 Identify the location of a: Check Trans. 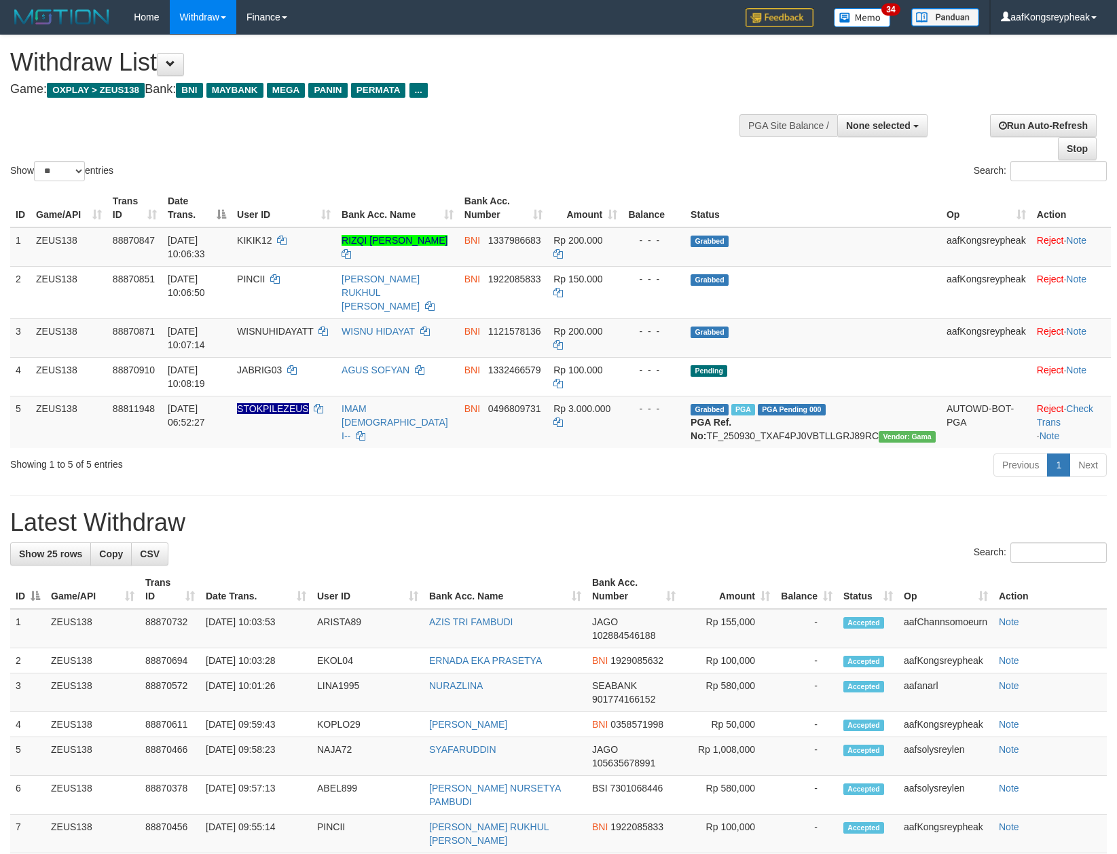
(1065, 416).